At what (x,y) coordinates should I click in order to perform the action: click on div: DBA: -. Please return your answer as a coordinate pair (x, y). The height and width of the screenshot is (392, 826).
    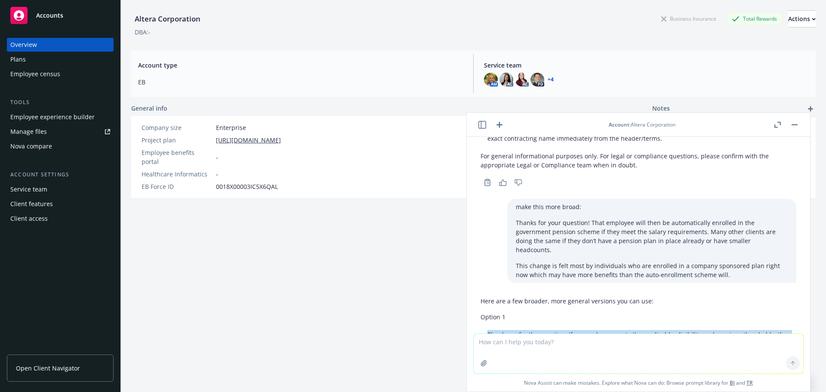
    Looking at the image, I should click on (142, 32).